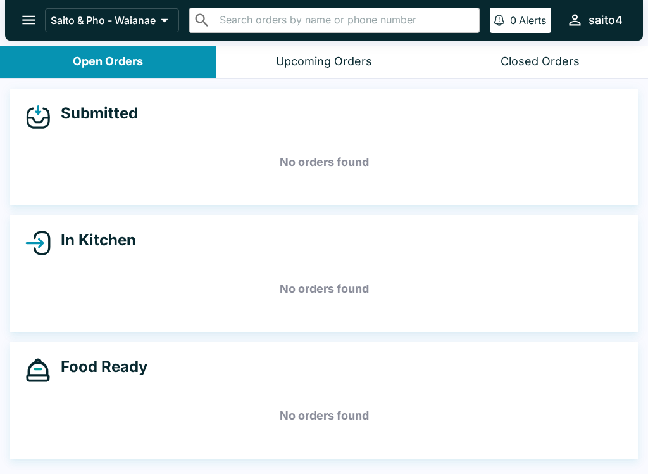 This screenshot has height=474, width=648. What do you see at coordinates (513, 20) in the screenshot?
I see `p: 0` at bounding box center [513, 20].